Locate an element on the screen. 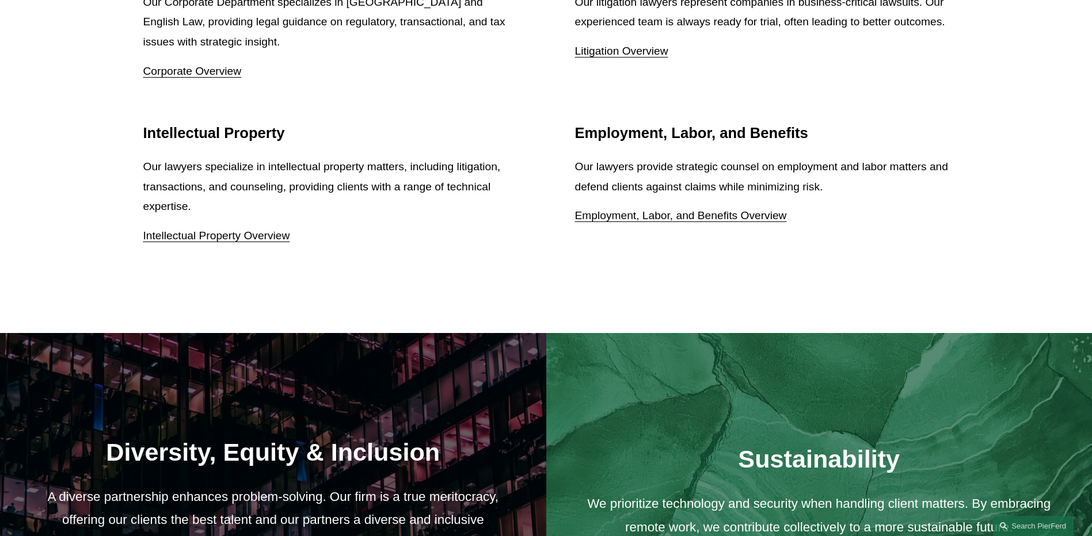 Image resolution: width=1092 pixels, height=536 pixels. p: Our lawyers specialize in intellectual property matters, including litigation, transactions, and ... is located at coordinates (330, 187).